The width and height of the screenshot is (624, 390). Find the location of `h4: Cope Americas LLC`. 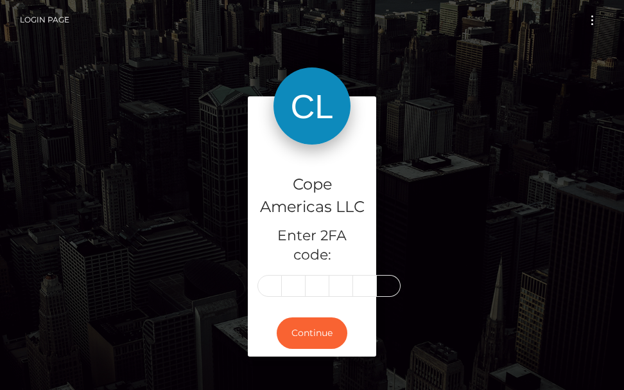

h4: Cope Americas LLC is located at coordinates (312, 196).